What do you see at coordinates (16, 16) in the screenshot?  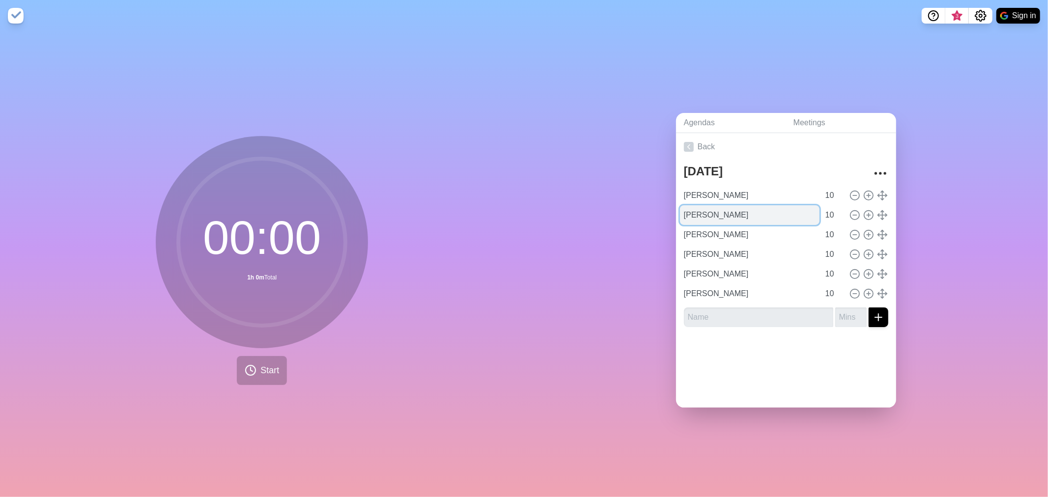 I see `img: timeblocks logo` at bounding box center [16, 16].